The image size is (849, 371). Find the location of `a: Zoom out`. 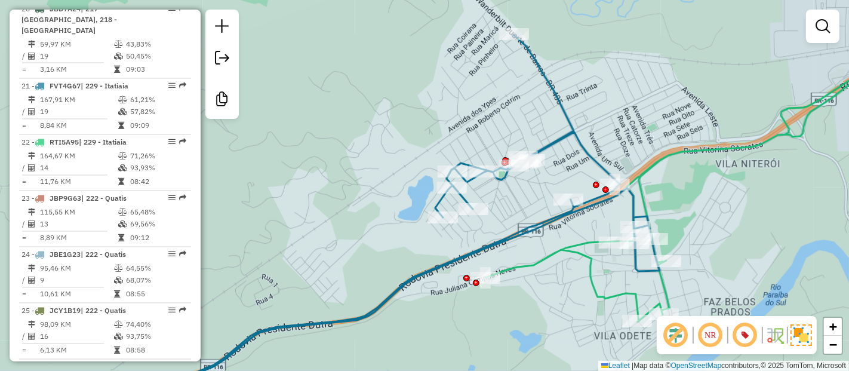

a: Zoom out is located at coordinates (833, 345).